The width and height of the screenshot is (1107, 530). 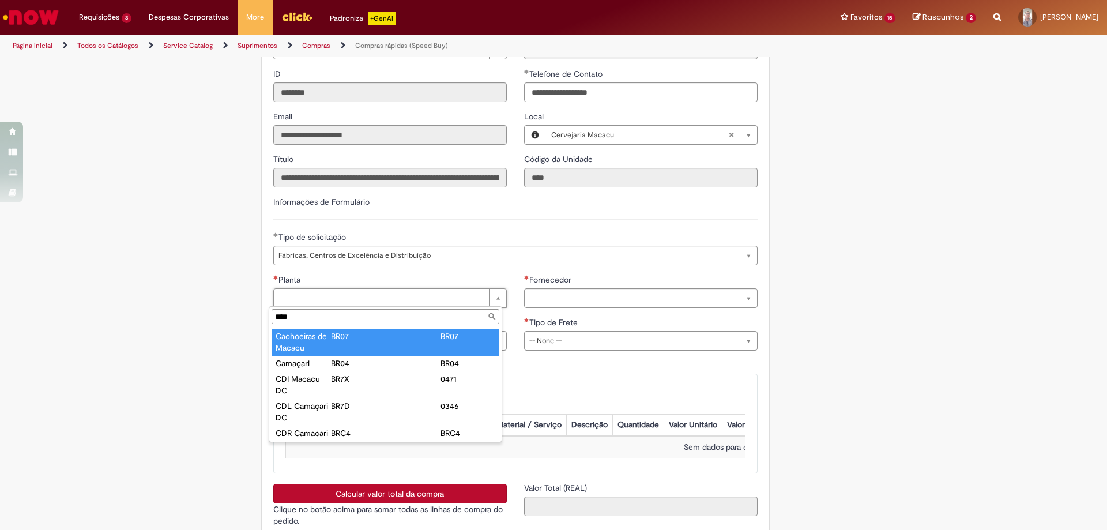 What do you see at coordinates (358, 379) in the screenshot?
I see `div: BR7X` at bounding box center [358, 379].